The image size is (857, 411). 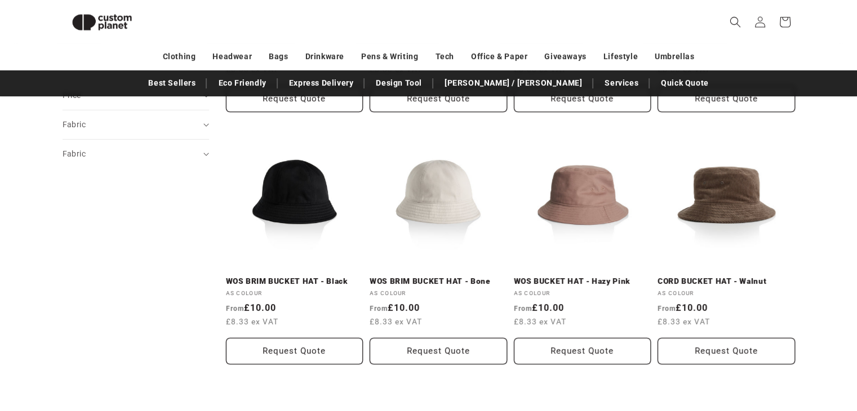 What do you see at coordinates (278, 56) in the screenshot?
I see `a: Bags` at bounding box center [278, 56].